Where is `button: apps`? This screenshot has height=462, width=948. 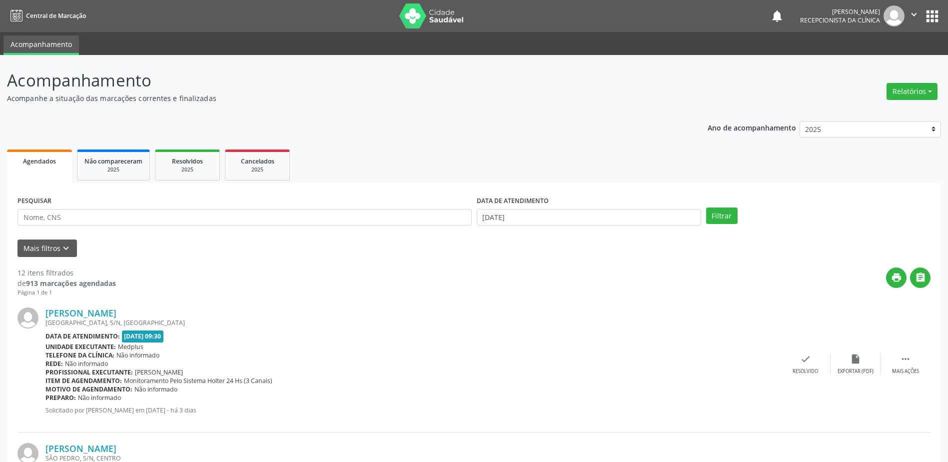 button: apps is located at coordinates (932, 16).